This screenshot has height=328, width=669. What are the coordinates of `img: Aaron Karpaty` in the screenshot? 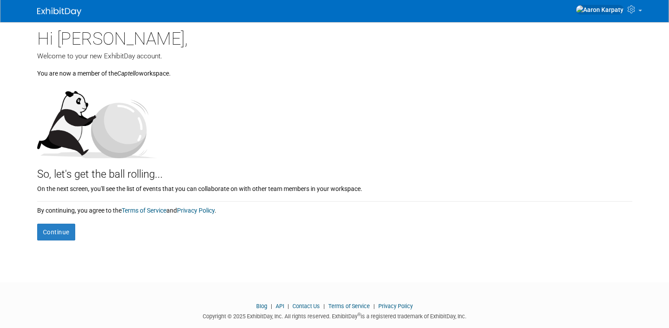 It's located at (600, 10).